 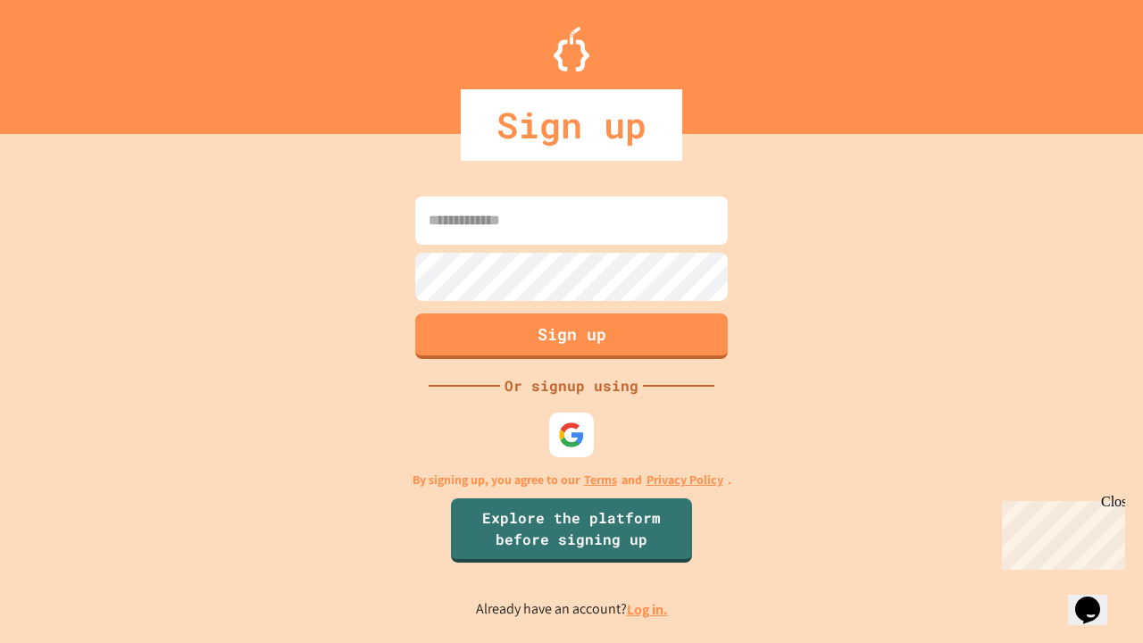 I want to click on div: Sign up, so click(x=572, y=125).